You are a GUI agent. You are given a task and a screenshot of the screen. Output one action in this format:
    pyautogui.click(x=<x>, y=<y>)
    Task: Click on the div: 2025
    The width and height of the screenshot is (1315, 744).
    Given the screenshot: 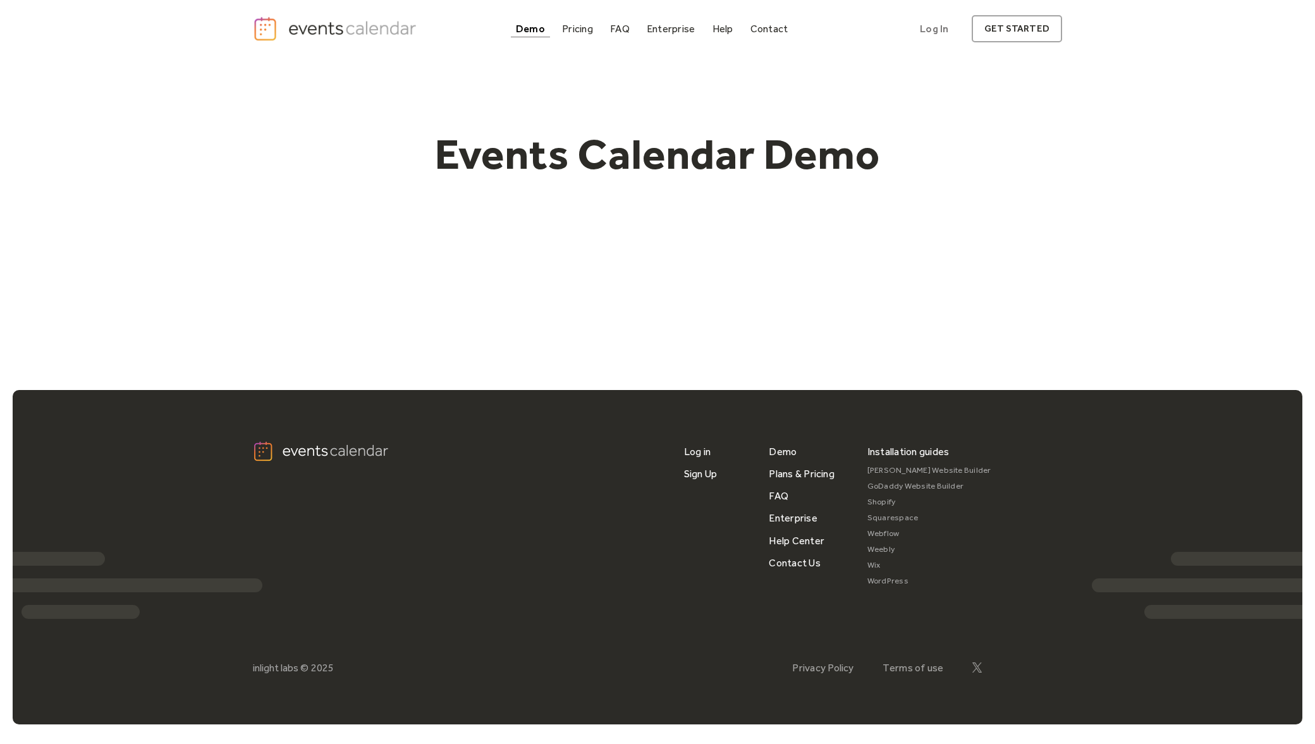 What is the action you would take?
    pyautogui.click(x=322, y=668)
    